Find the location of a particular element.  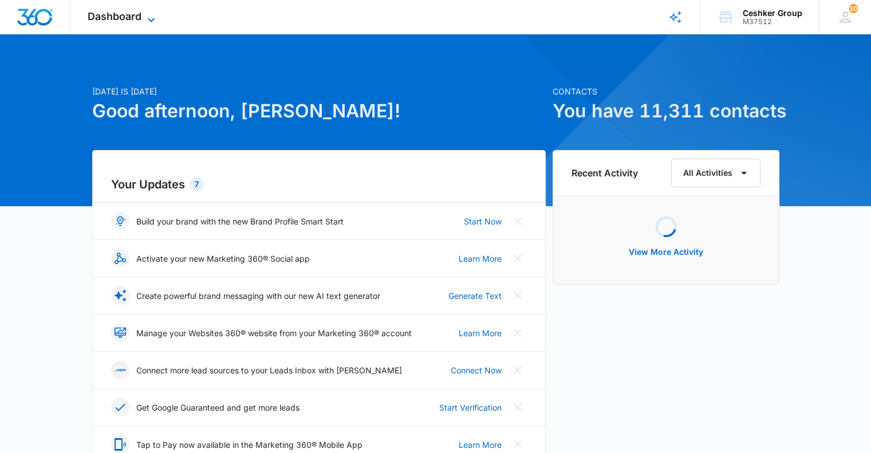

div: account name is located at coordinates (773, 13).